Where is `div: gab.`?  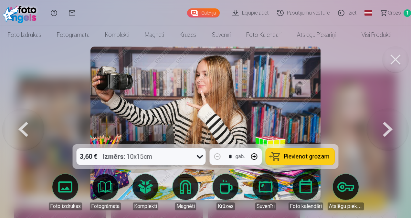
div: gab. is located at coordinates (241, 157).